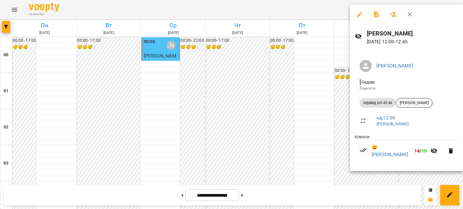 The height and width of the screenshot is (209, 463). Describe the element at coordinates (363, 150) in the screenshot. I see `svg: Візит сплачено` at that location.